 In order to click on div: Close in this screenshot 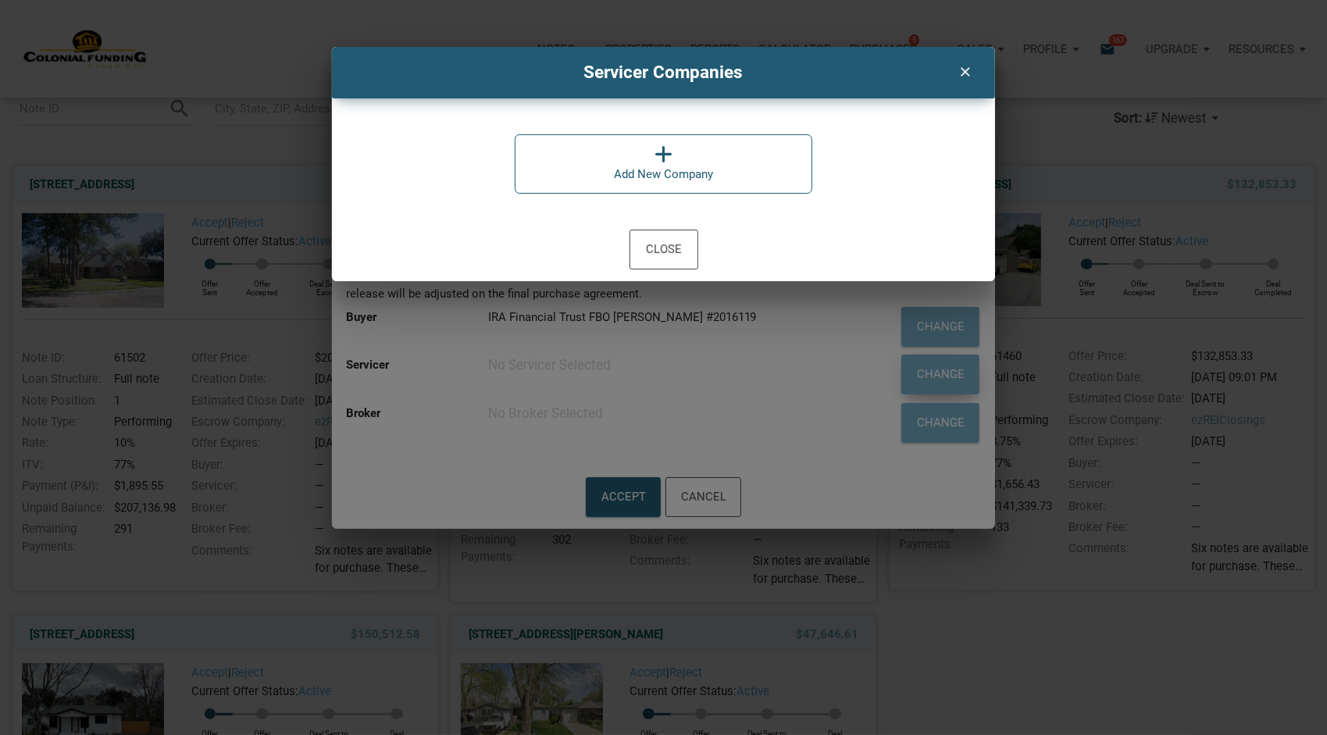, I will do `click(664, 249)`.